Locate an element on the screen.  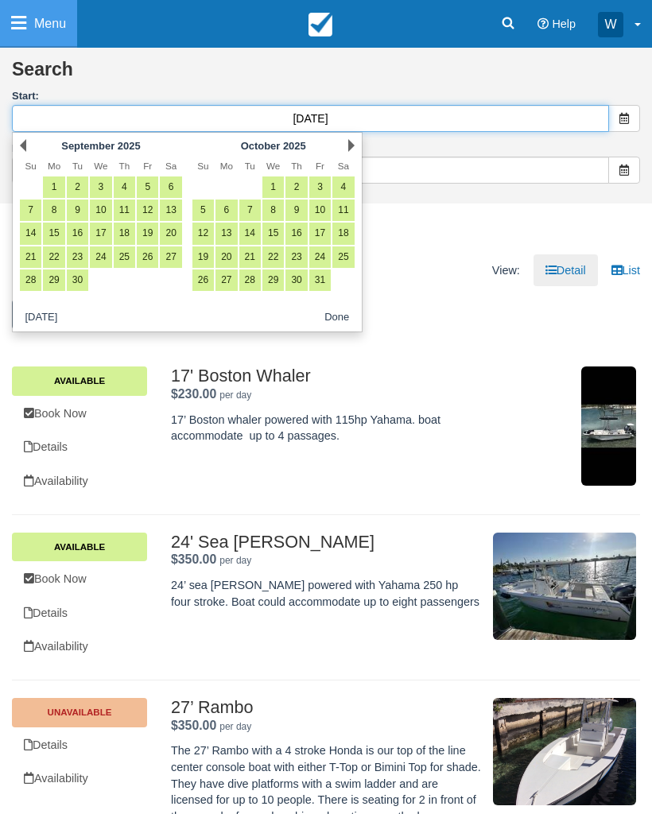
a: 22 is located at coordinates (53, 257).